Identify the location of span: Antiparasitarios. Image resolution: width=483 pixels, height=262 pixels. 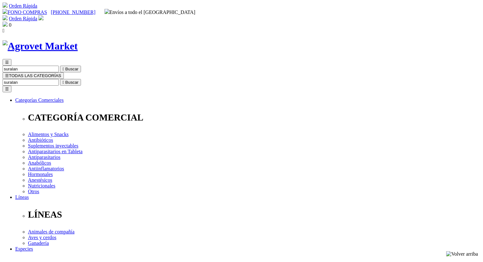
(44, 157).